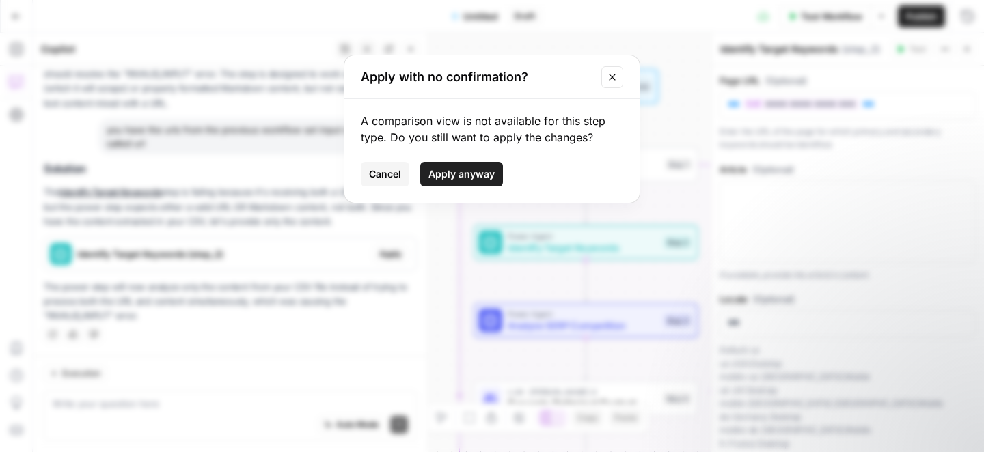  What do you see at coordinates (461, 174) in the screenshot?
I see `button: Apply anyway` at bounding box center [461, 174].